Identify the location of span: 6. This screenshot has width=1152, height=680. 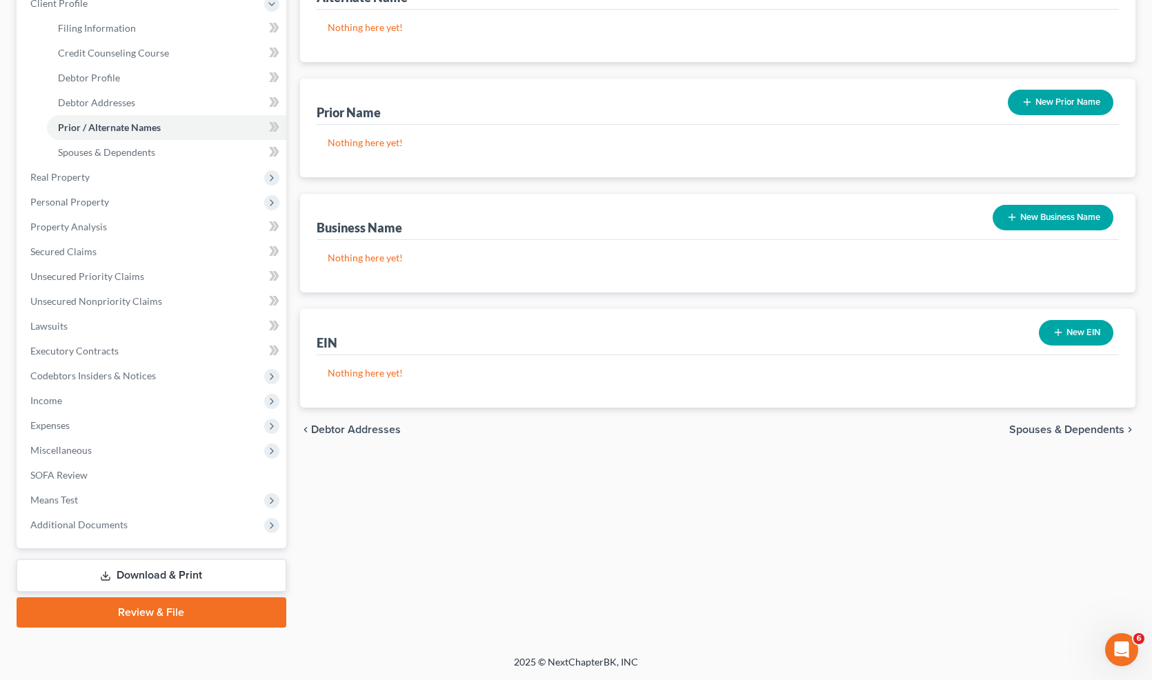
(1138, 639).